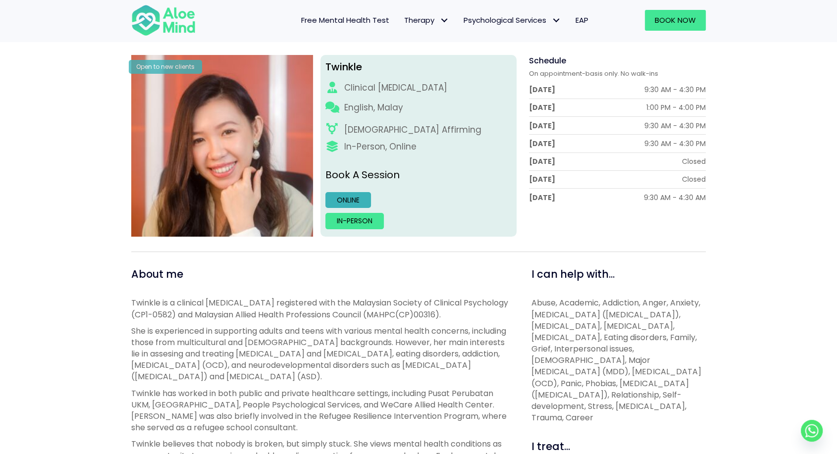  I want to click on div: Open to new clients, so click(165, 66).